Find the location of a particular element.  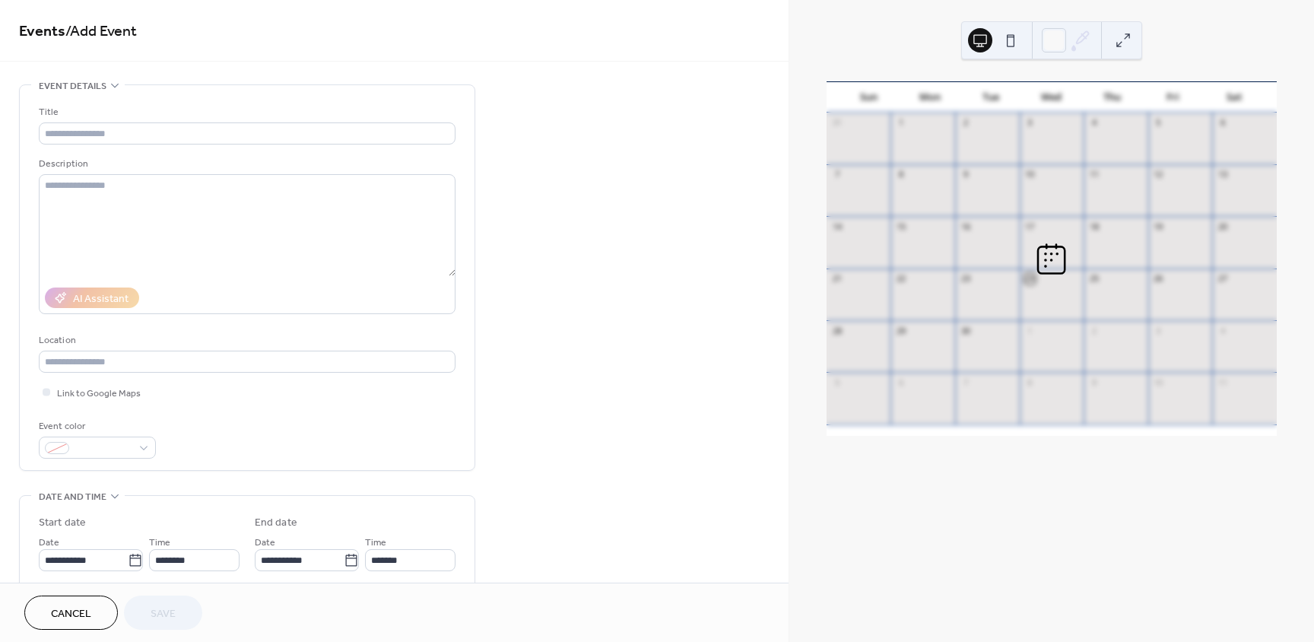

div: 12 is located at coordinates (1159, 174).